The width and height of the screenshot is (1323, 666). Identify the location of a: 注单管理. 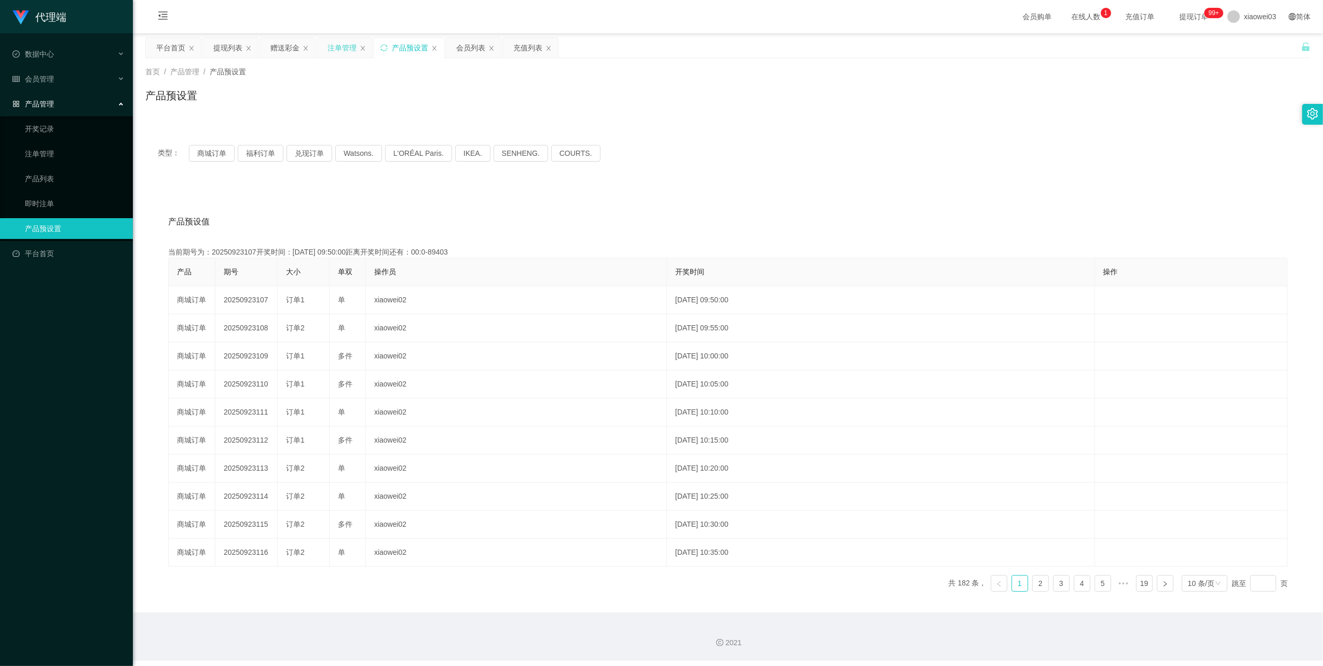
(75, 154).